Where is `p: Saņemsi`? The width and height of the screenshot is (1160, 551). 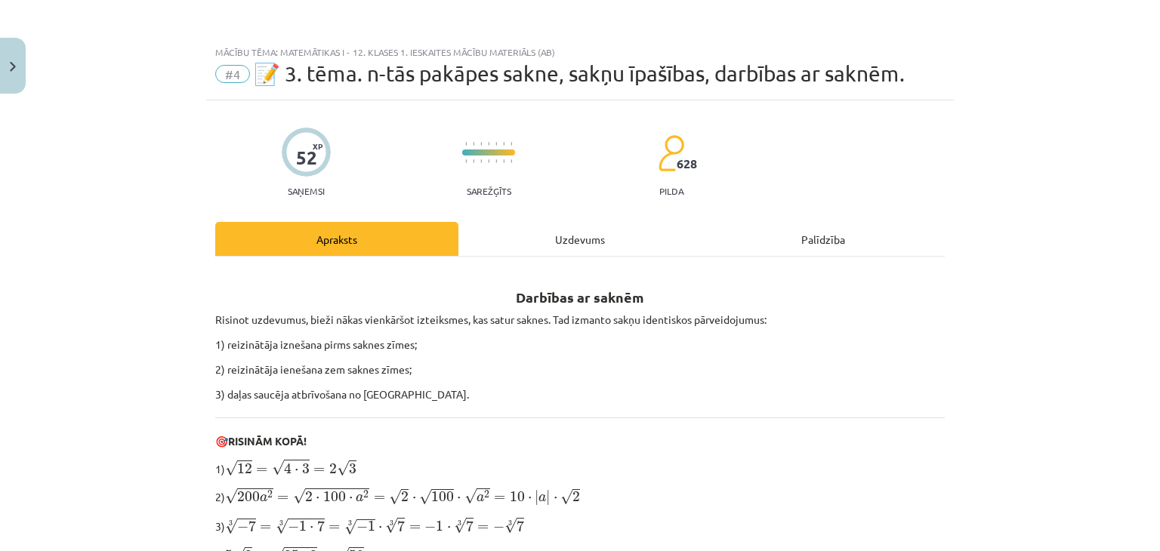
p: Saņemsi is located at coordinates (306, 191).